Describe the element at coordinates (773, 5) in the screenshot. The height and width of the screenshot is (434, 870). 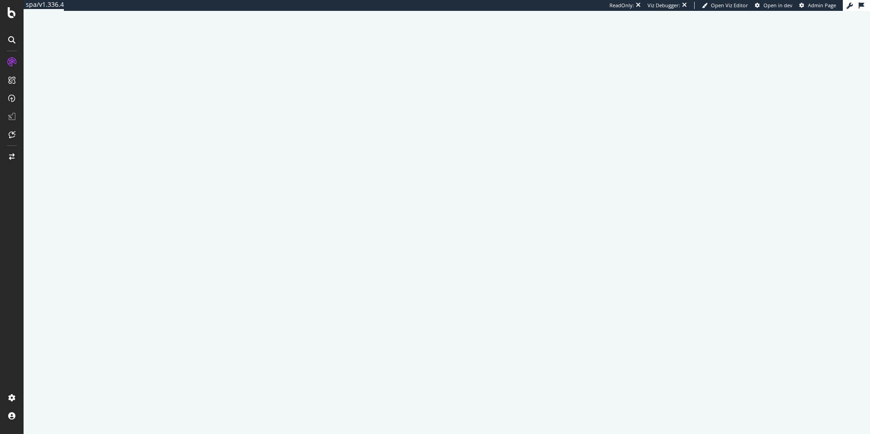
I see `a: Open in dev` at that location.